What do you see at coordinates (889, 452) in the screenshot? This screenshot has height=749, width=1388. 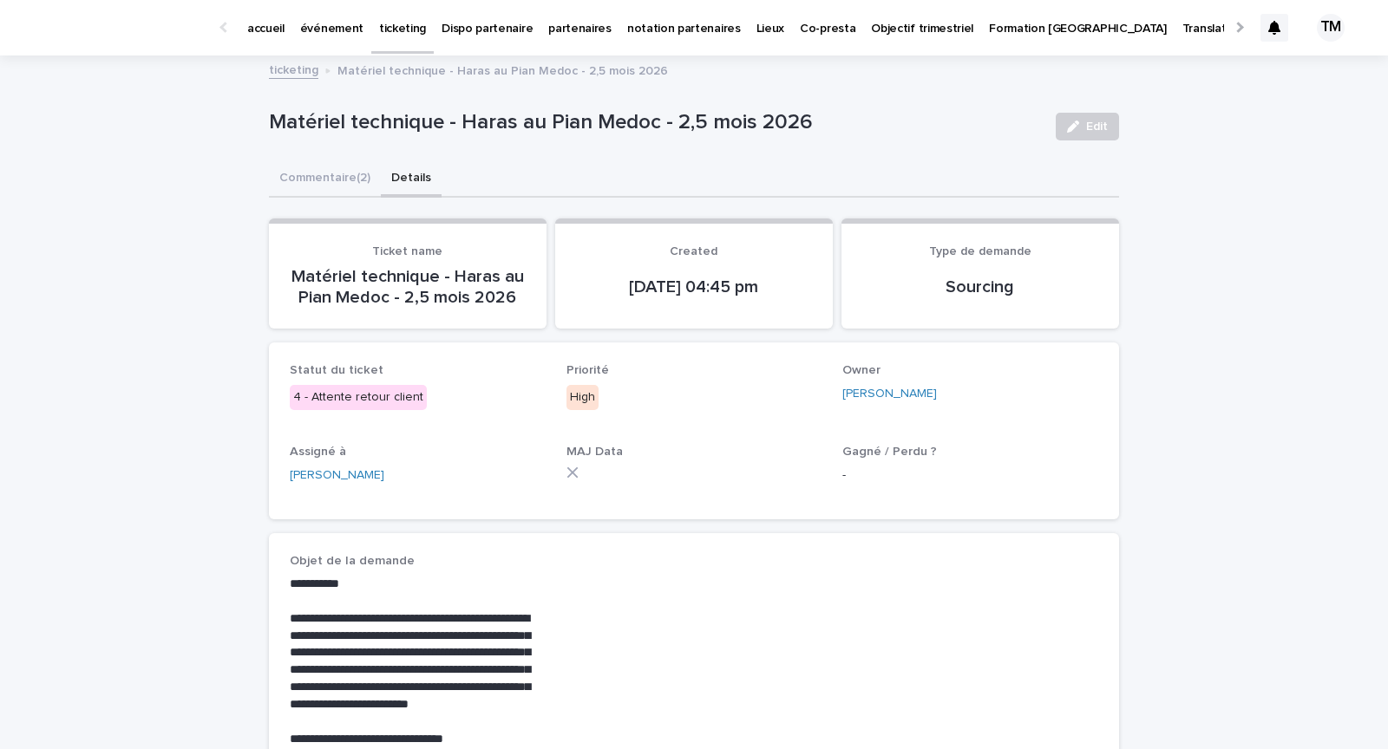 I see `span: Gagné / Perdu ?` at bounding box center [889, 452].